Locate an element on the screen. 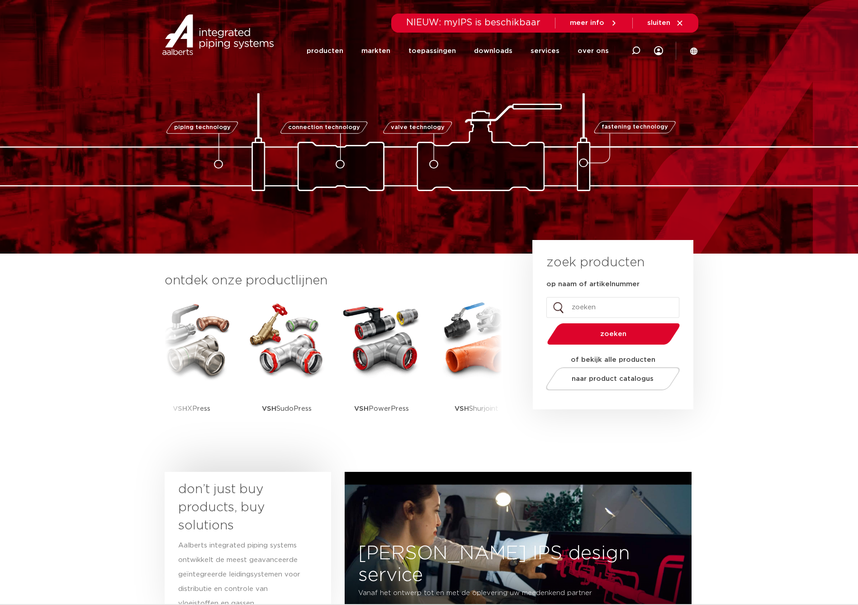 The height and width of the screenshot is (605, 858). input: zoeken is located at coordinates (613, 307).